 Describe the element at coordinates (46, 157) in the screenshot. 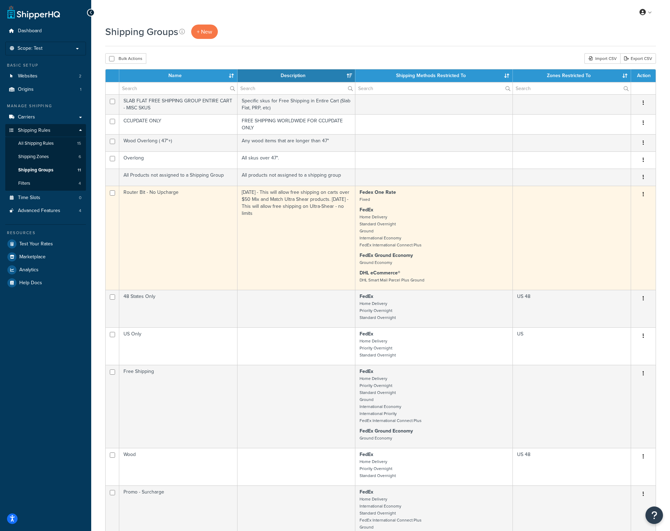

I see `li: Shipping Rules` at that location.